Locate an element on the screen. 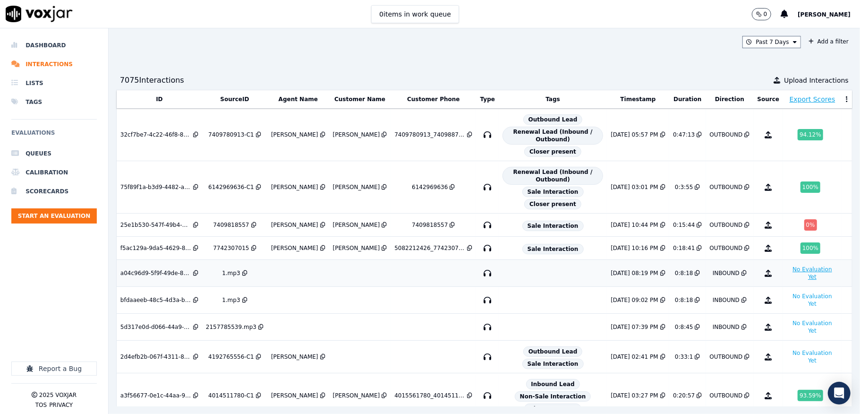 This screenshot has width=860, height=414. button: SourceID is located at coordinates (234, 99).